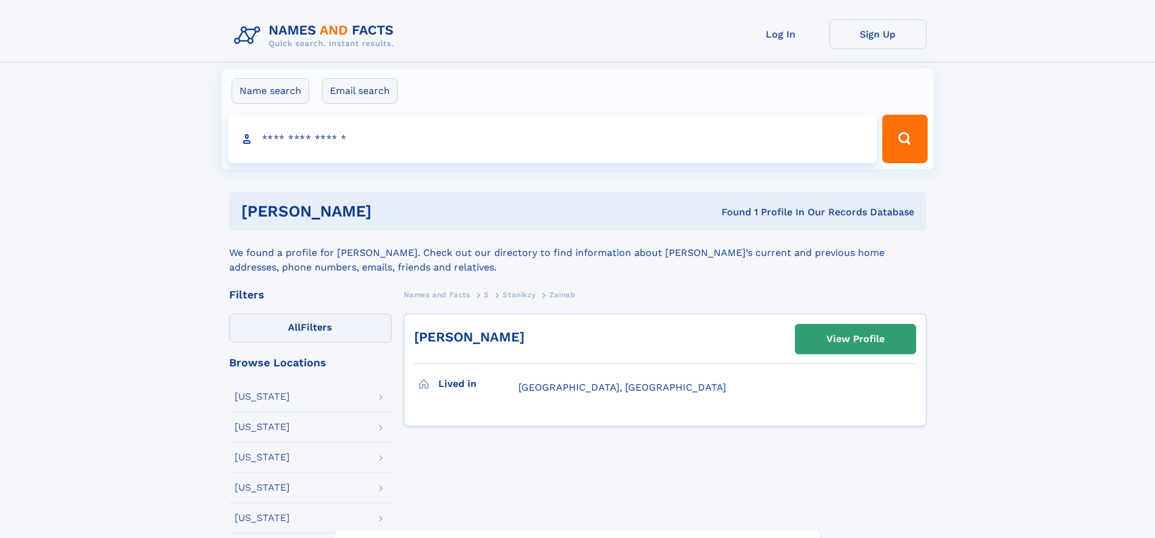 This screenshot has width=1155, height=538. I want to click on div: View Profile, so click(856, 339).